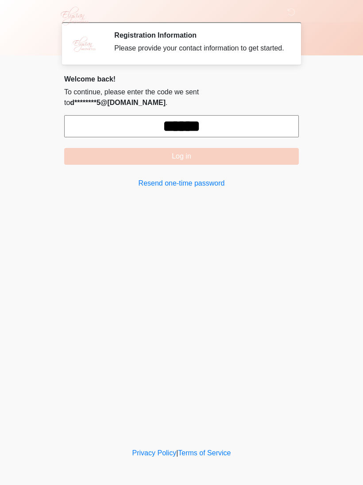 The height and width of the screenshot is (485, 363). What do you see at coordinates (155, 453) in the screenshot?
I see `a: Privacy Policy` at bounding box center [155, 453].